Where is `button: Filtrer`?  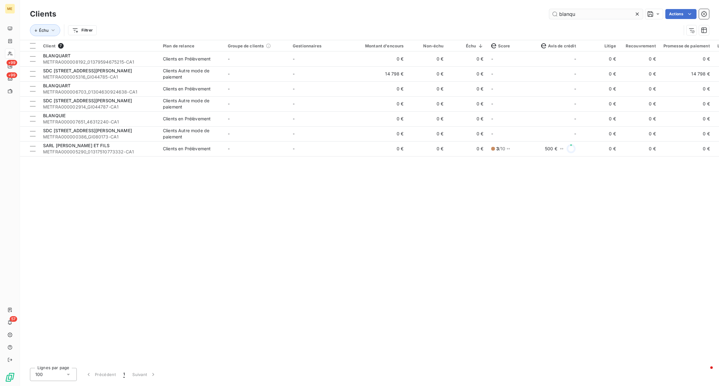 button: Filtrer is located at coordinates (82, 30).